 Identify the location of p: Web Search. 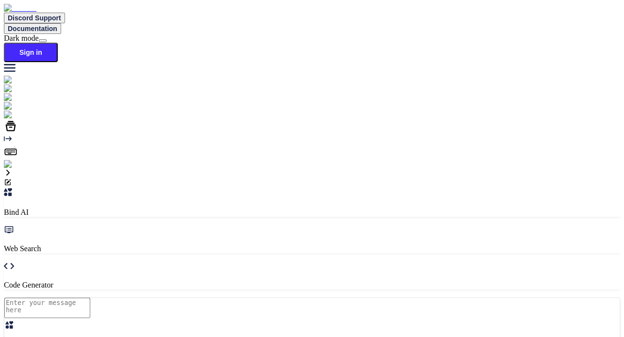
(312, 249).